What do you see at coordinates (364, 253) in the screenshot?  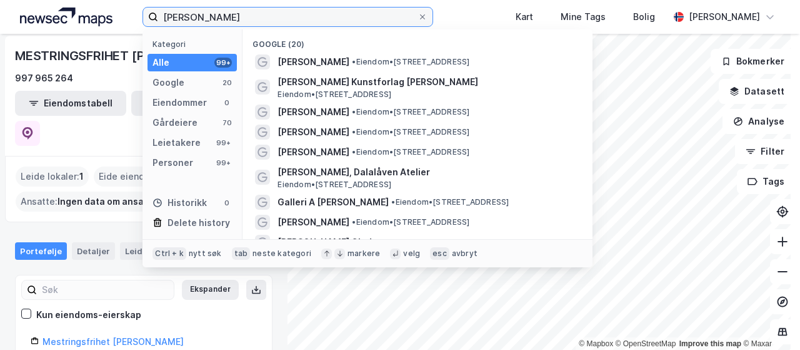 I see `div: markere` at bounding box center [364, 253].